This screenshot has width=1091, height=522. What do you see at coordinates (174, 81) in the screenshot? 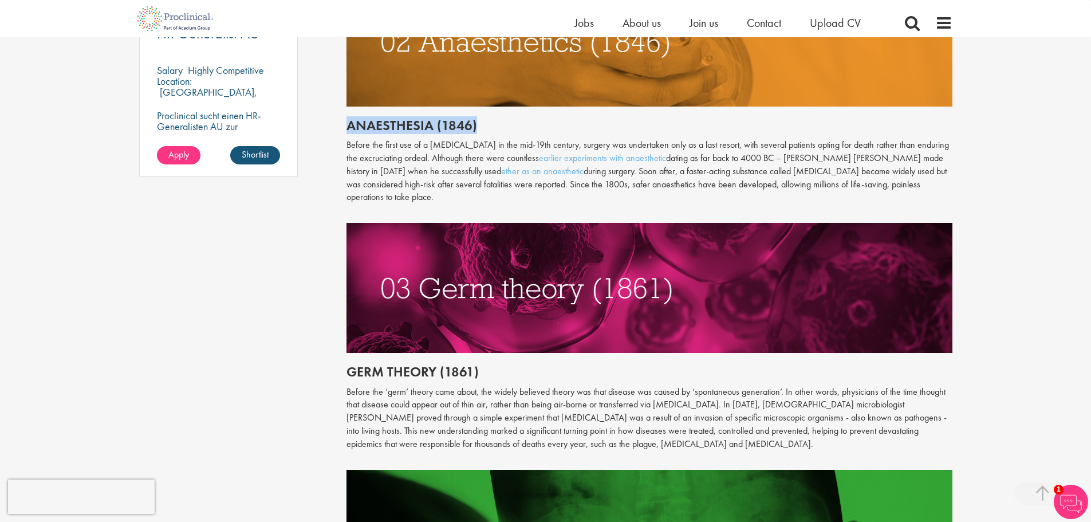
I see `span: Location:` at bounding box center [174, 81].